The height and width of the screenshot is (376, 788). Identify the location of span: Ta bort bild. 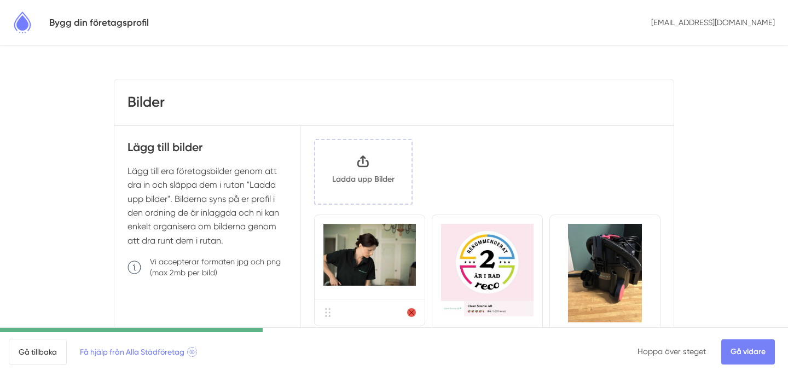
(412, 313).